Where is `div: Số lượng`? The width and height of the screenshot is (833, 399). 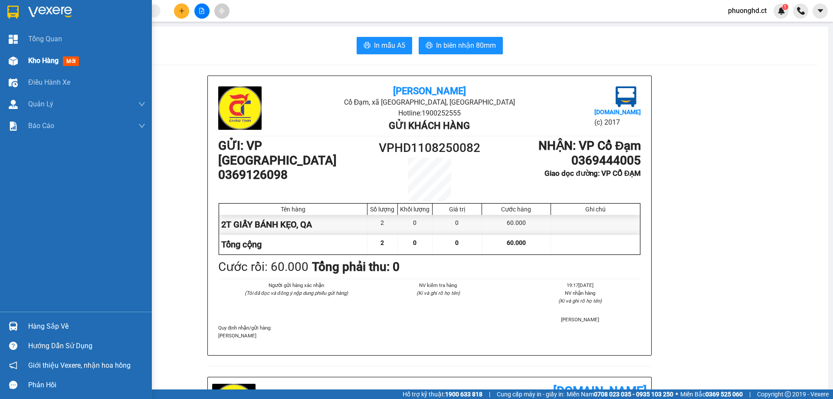
div: Số lượng is located at coordinates (382, 209).